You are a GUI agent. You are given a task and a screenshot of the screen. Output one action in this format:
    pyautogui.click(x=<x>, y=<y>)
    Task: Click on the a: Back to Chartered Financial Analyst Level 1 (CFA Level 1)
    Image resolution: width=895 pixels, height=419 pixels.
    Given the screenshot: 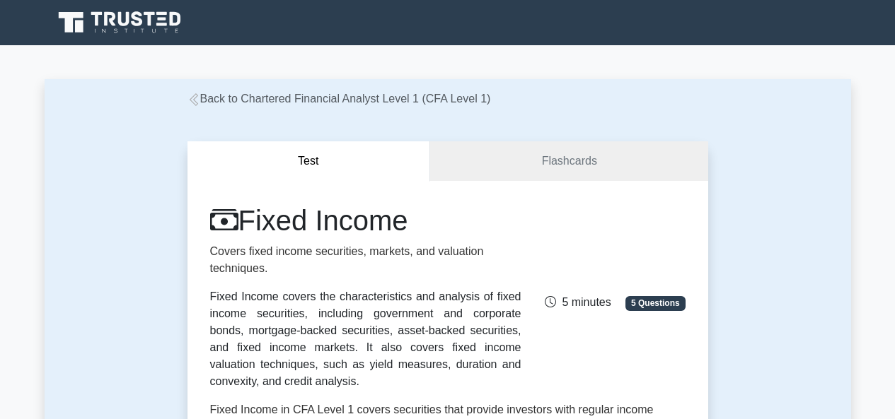 What is the action you would take?
    pyautogui.click(x=339, y=98)
    